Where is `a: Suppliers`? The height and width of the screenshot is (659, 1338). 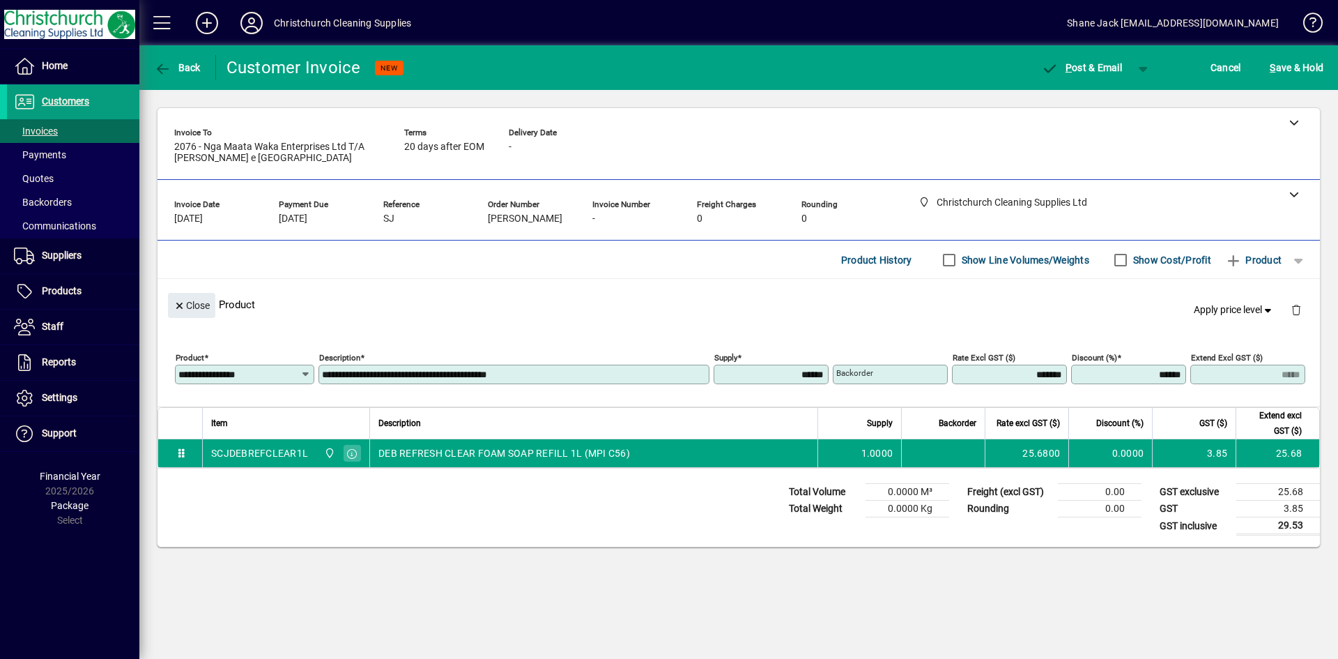 a: Suppliers is located at coordinates (73, 256).